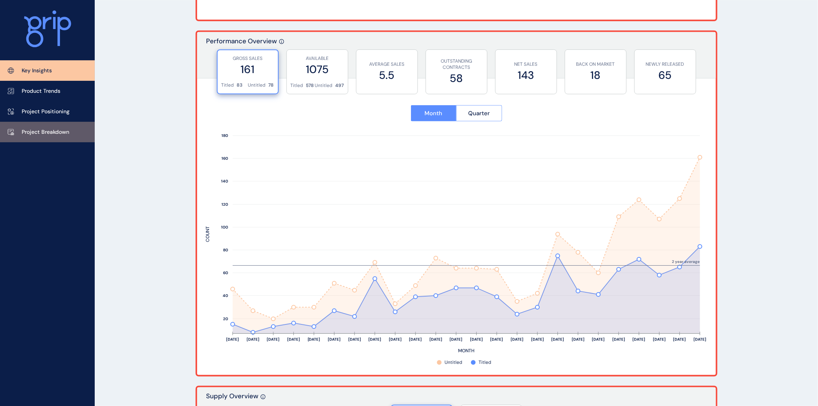  What do you see at coordinates (596, 64) in the screenshot?
I see `p: BACK ON MARKET` at bounding box center [596, 64].